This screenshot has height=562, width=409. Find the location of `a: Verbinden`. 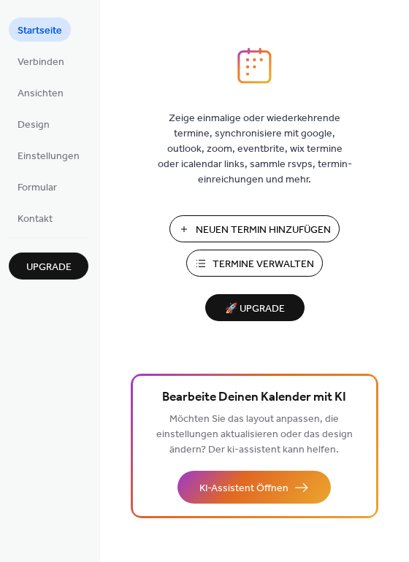

a: Verbinden is located at coordinates (41, 61).